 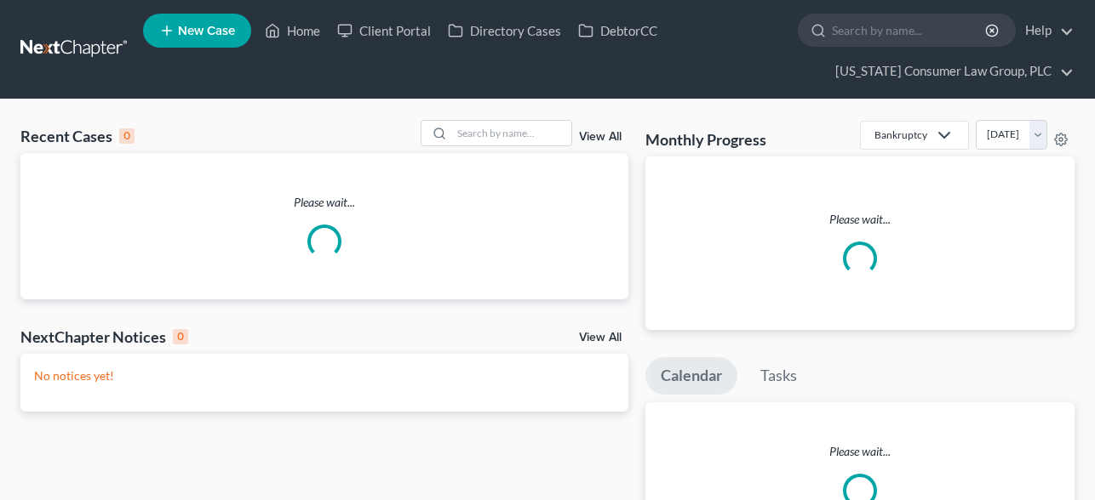 I want to click on p: No notices yet!, so click(x=324, y=376).